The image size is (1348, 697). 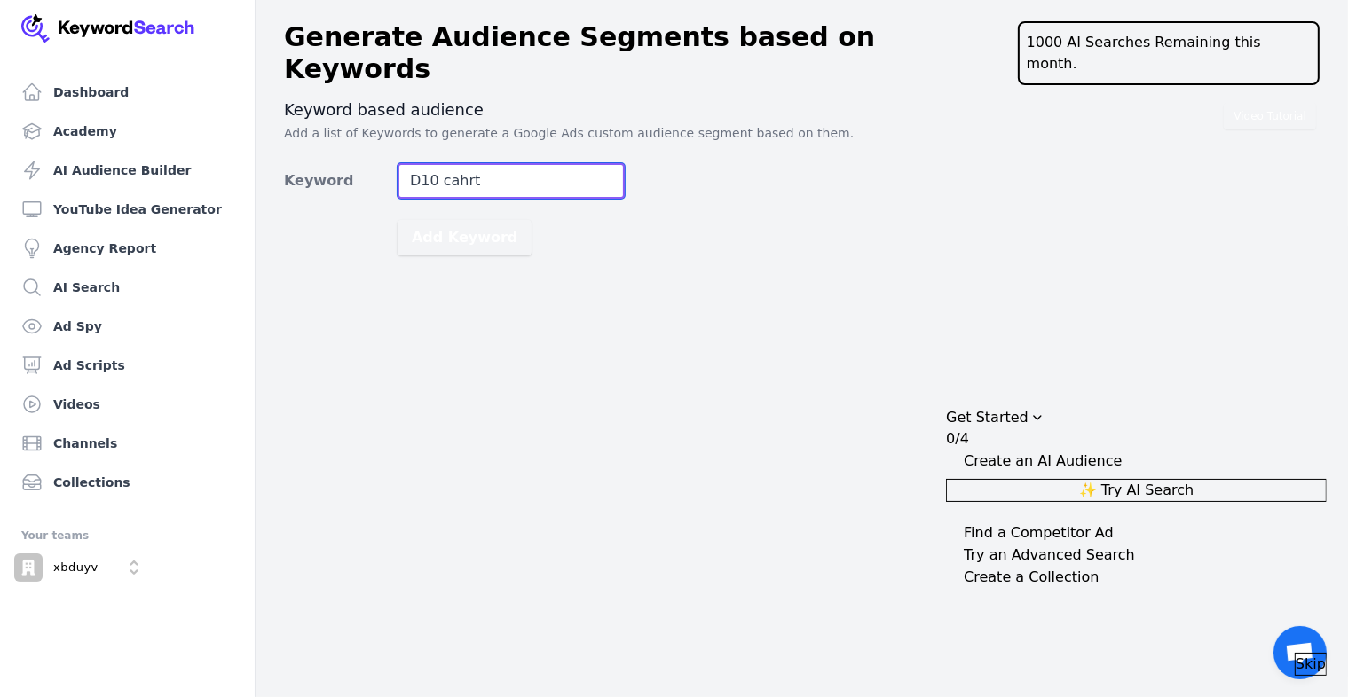 What do you see at coordinates (1136, 491) in the screenshot?
I see `button: ✨ Try AI Search` at bounding box center [1136, 491].